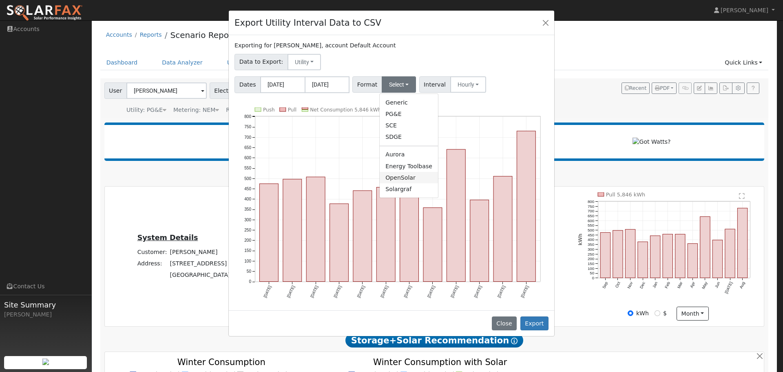 The image size is (783, 372). Describe the element at coordinates (248, 126) in the screenshot. I see `text: 750` at that location.